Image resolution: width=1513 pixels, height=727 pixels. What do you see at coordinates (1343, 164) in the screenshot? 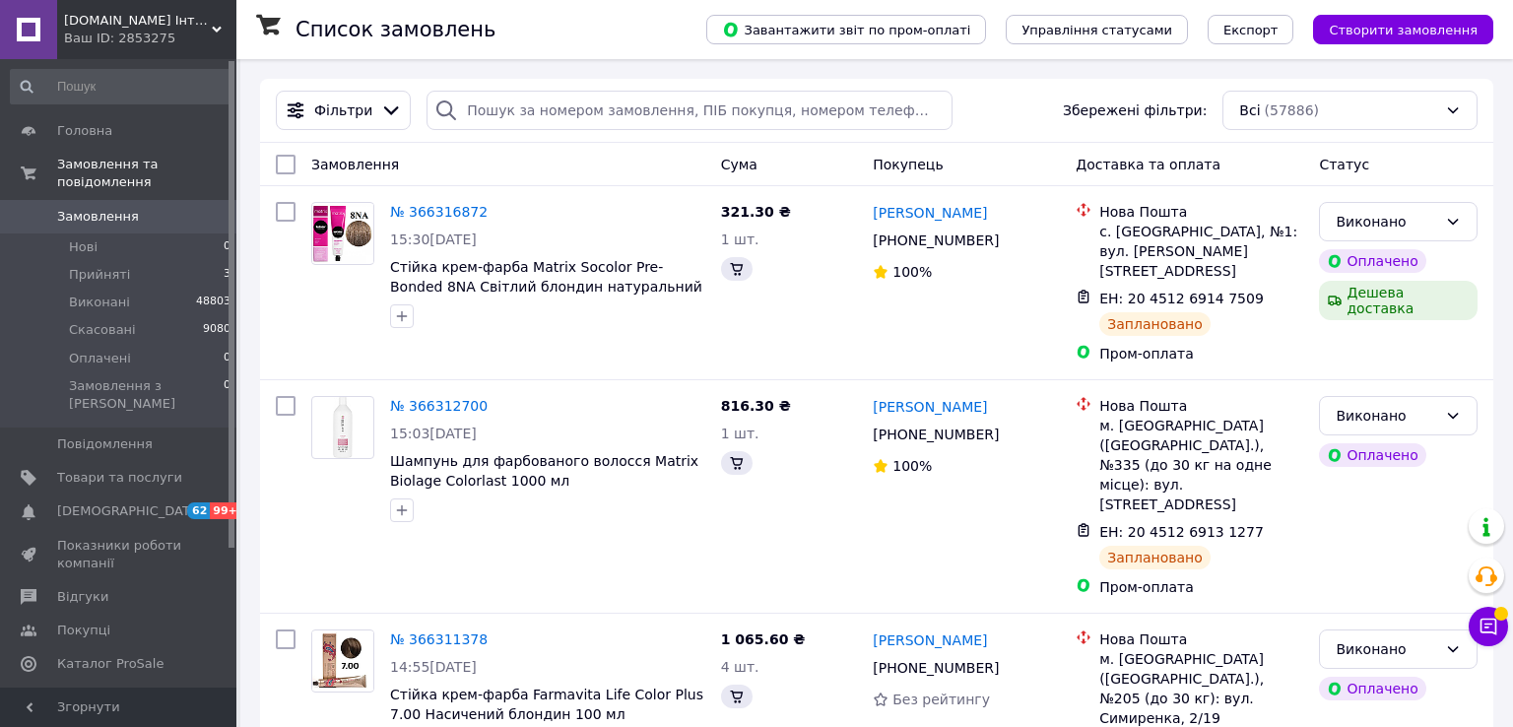
I see `span: Статус` at bounding box center [1343, 164].